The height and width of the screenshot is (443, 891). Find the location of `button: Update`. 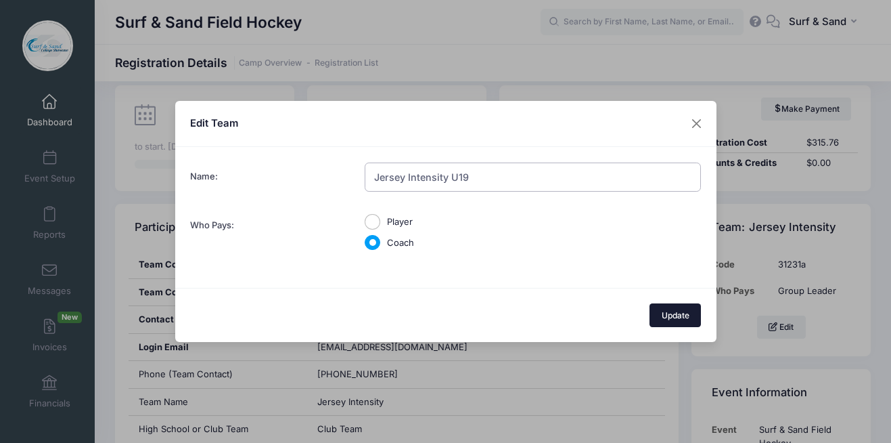

button: Update is located at coordinates (675, 315).